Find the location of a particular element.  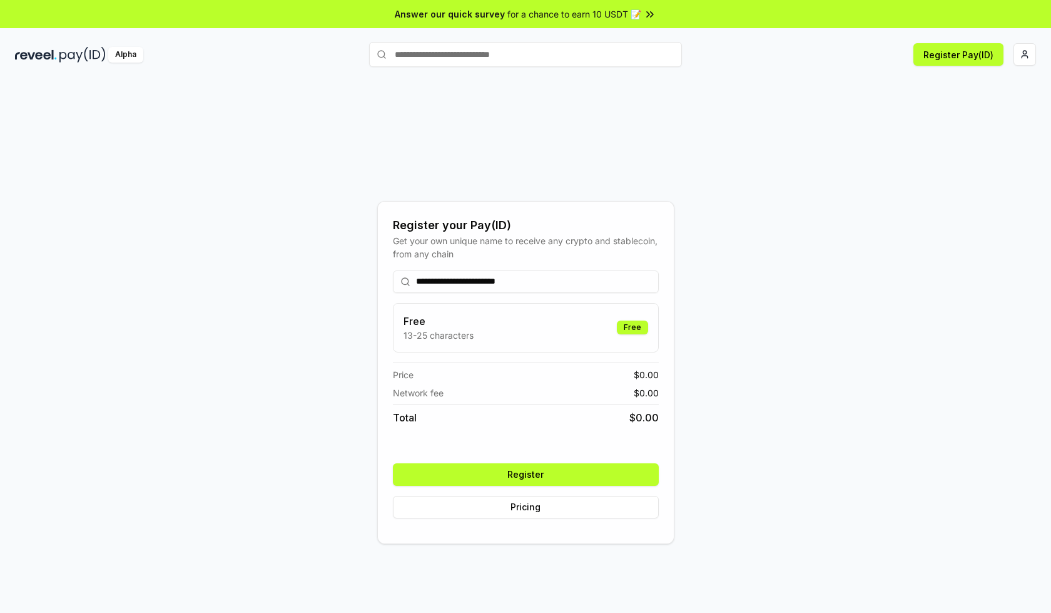

p: 13-25 characters is located at coordinates (439, 335).